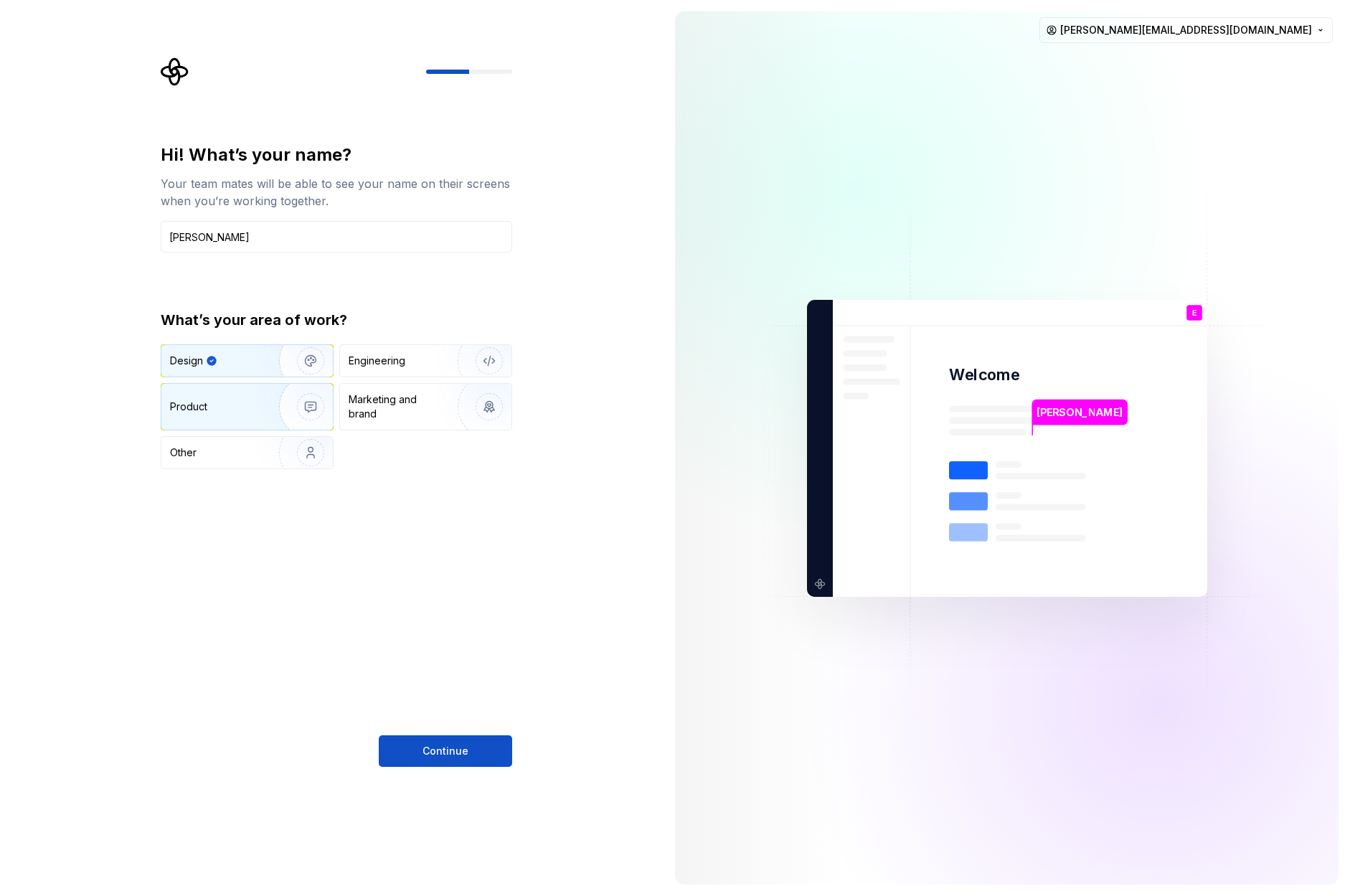 The image size is (1350, 896). Describe the element at coordinates (186, 360) in the screenshot. I see `div: Design` at that location.